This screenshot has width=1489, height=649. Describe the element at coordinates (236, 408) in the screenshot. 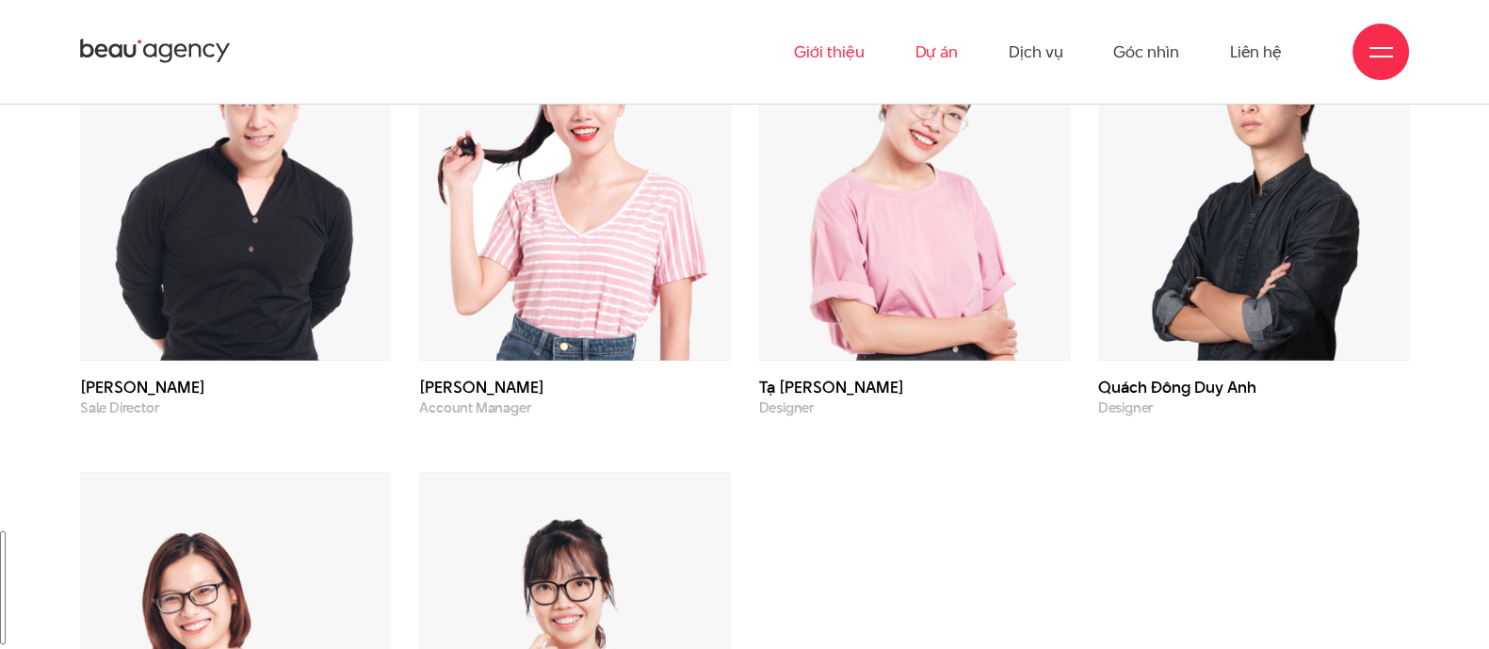

I see `p: Sale Director` at that location.